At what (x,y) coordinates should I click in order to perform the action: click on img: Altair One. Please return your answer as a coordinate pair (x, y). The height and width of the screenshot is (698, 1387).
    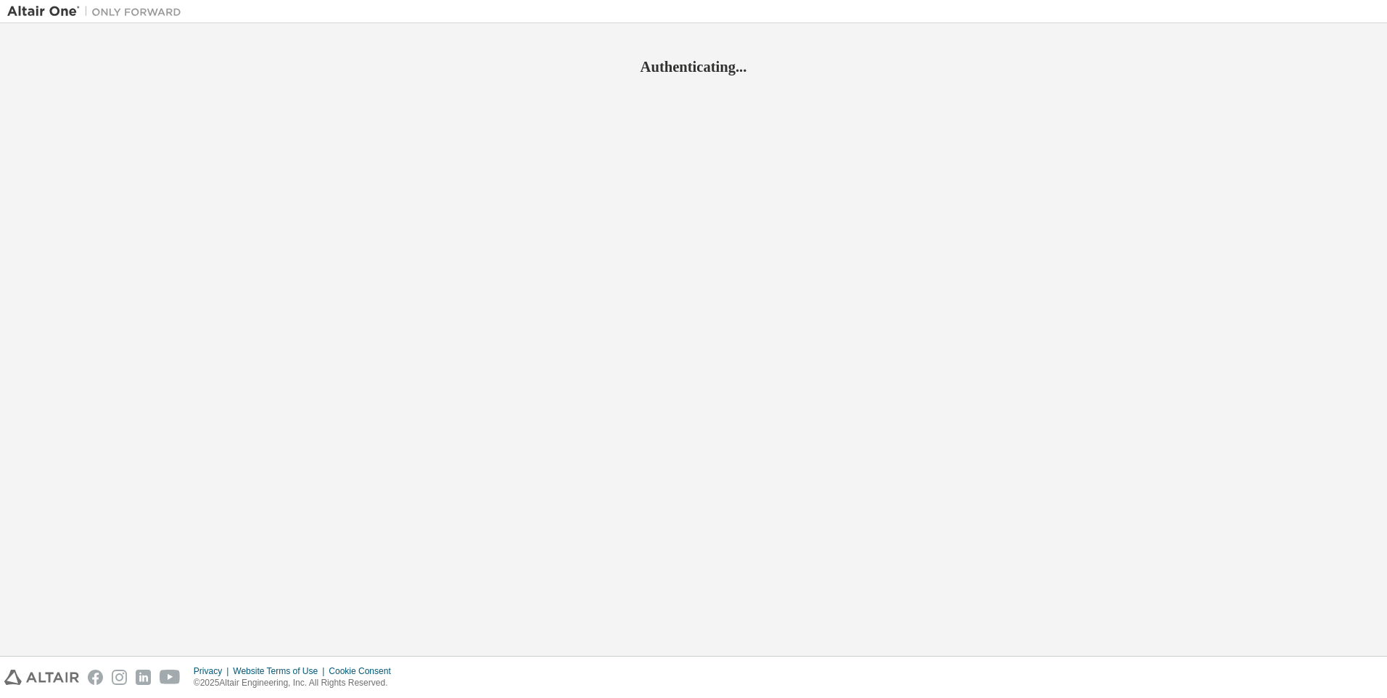
    Looking at the image, I should click on (98, 12).